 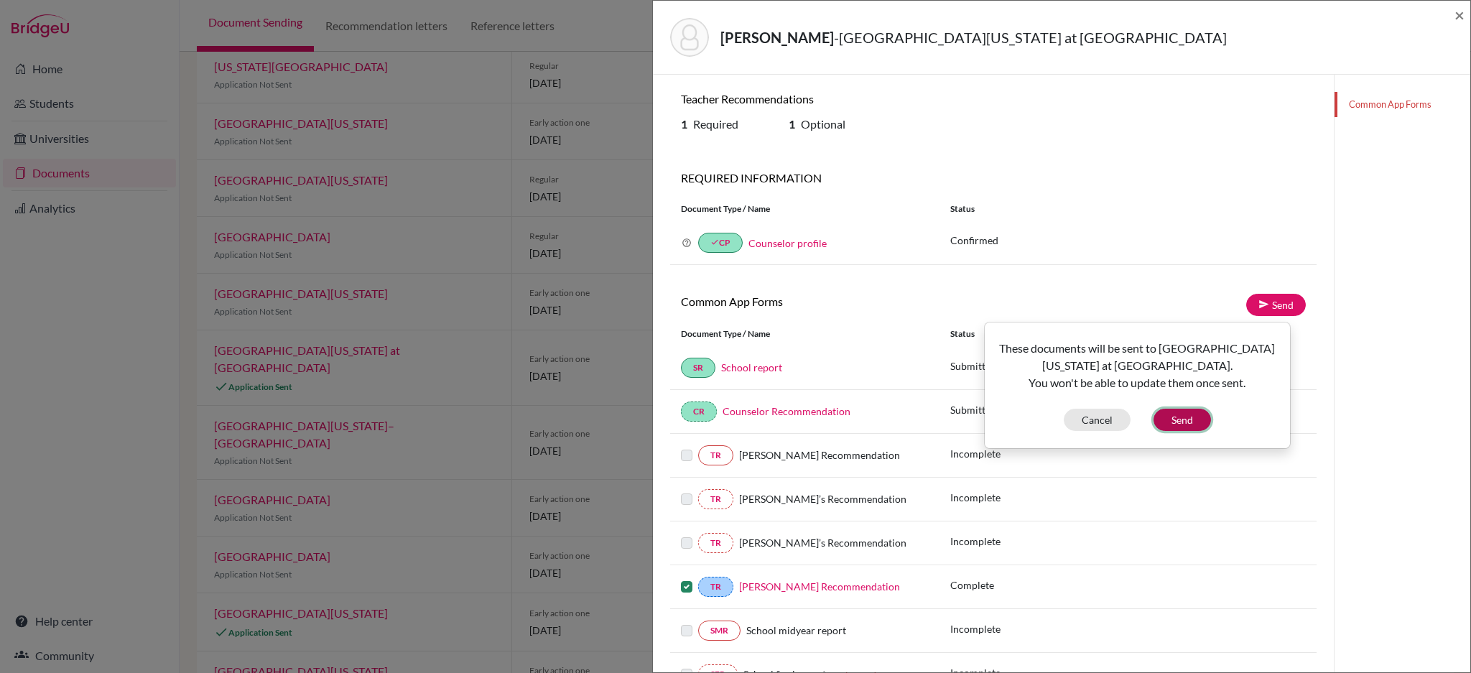 What do you see at coordinates (1182, 419) in the screenshot?
I see `button: Send` at bounding box center [1182, 419].